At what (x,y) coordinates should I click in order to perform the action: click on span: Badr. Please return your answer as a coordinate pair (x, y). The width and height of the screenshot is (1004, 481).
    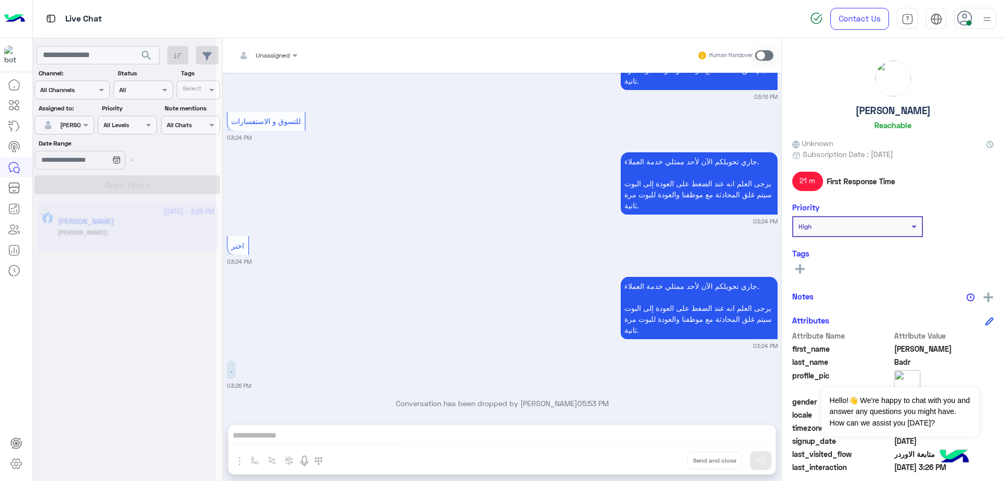
    Looking at the image, I should click on (944, 361).